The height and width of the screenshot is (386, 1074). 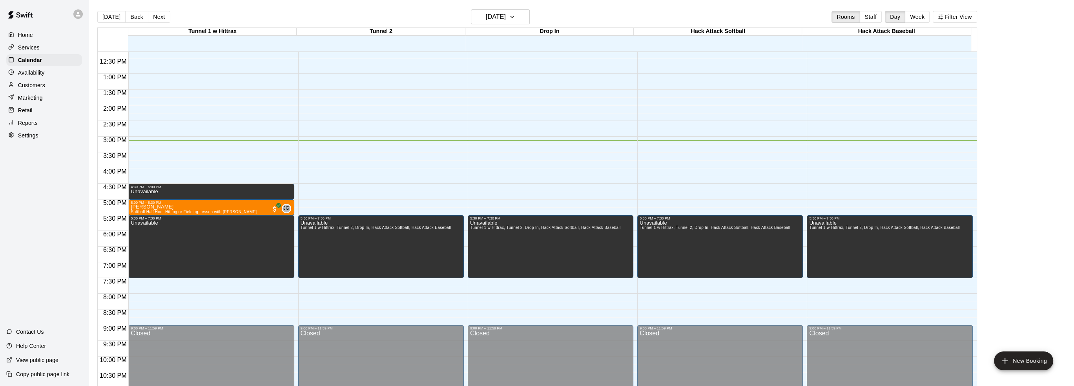 I want to click on div: Tunnel 1 w Hittrax, so click(x=212, y=31).